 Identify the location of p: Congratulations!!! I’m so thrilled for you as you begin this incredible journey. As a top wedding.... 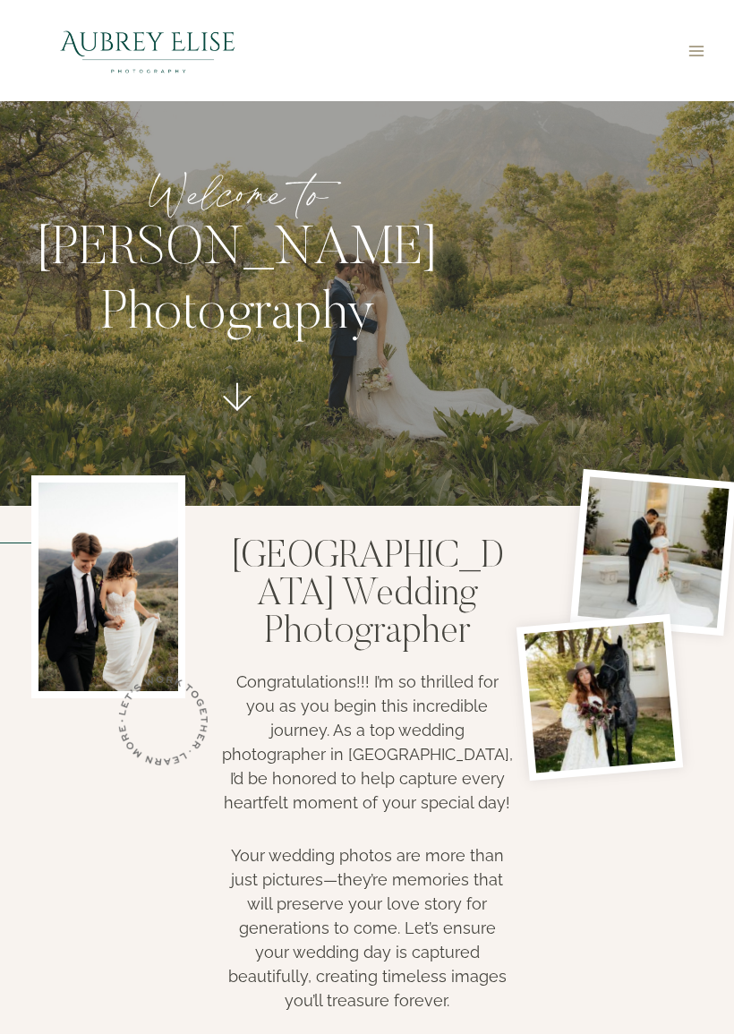
(366, 742).